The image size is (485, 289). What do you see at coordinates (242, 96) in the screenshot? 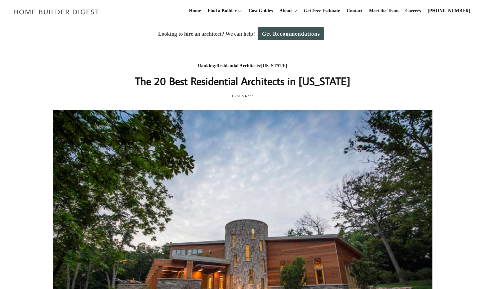
I see `span: 15 Min Read` at bounding box center [242, 96].